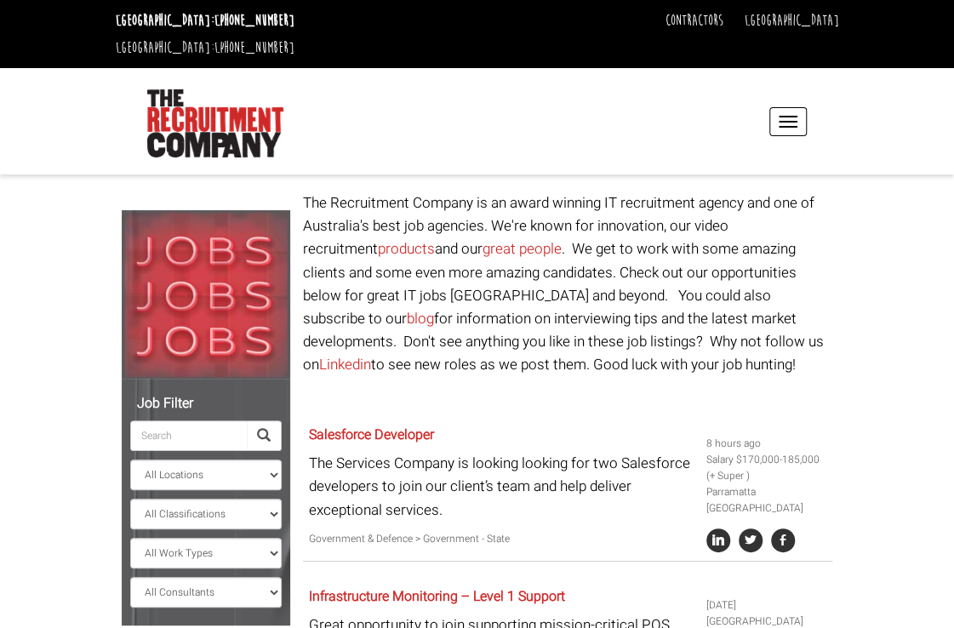 The height and width of the screenshot is (628, 954). Describe the element at coordinates (206, 294) in the screenshot. I see `img: Jobs, Jobs, Jobs` at that location.